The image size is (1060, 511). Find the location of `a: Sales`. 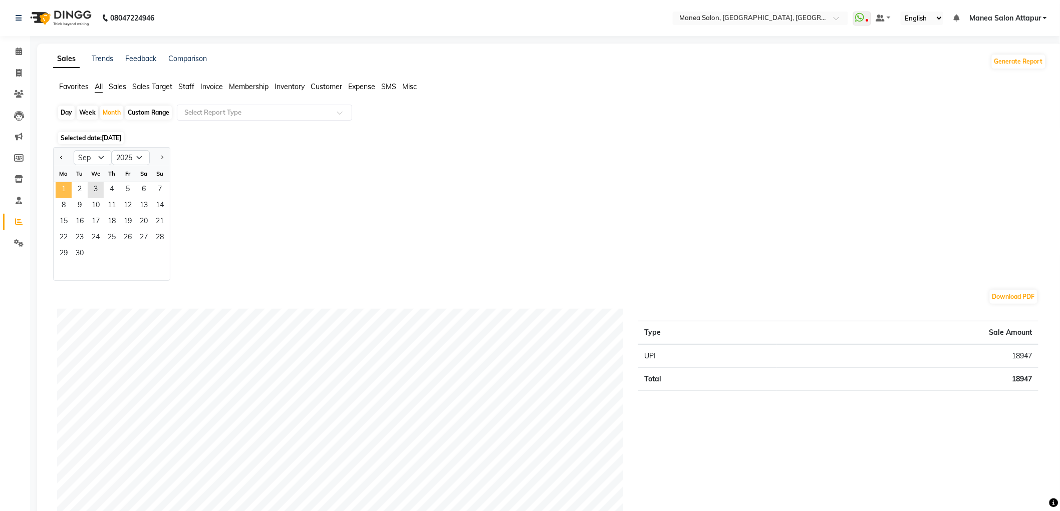

a: Sales is located at coordinates (66, 59).